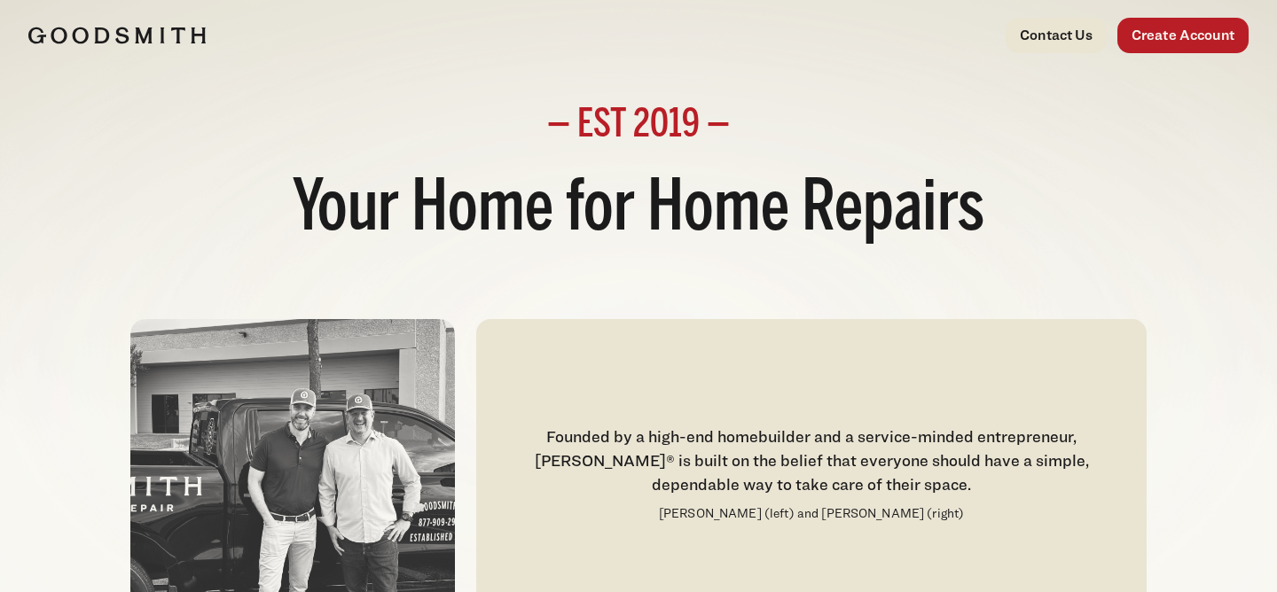  Describe the element at coordinates (638, 211) in the screenshot. I see `h1: Your Home for Home Repairs` at that location.